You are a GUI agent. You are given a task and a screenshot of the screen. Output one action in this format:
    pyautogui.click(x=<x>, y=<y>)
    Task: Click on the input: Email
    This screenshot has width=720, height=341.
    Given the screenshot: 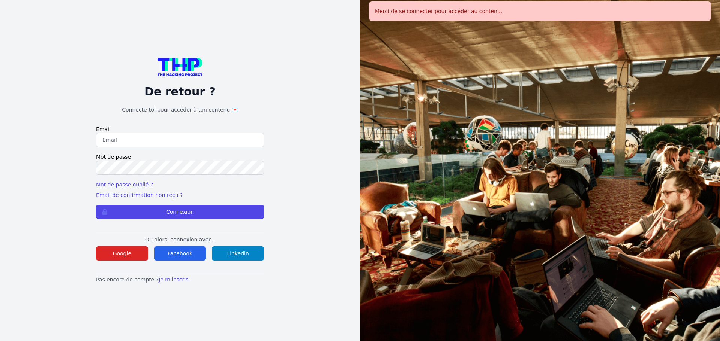 What is the action you would take?
    pyautogui.click(x=180, y=140)
    